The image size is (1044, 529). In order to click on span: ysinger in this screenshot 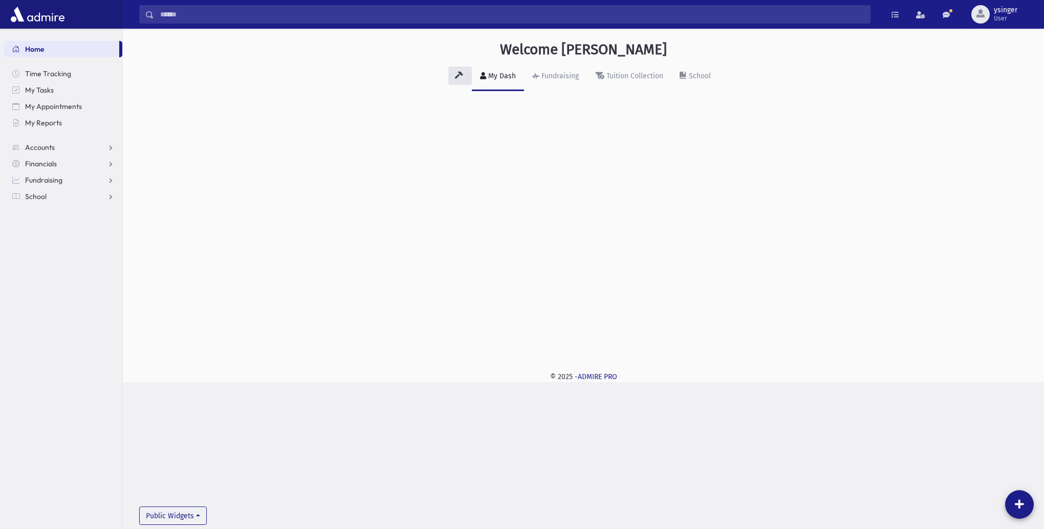, I will do `click(1005, 10)`.